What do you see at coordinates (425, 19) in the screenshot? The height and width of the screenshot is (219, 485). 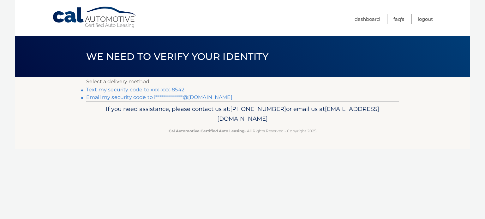 I see `a: Logout` at bounding box center [425, 19].